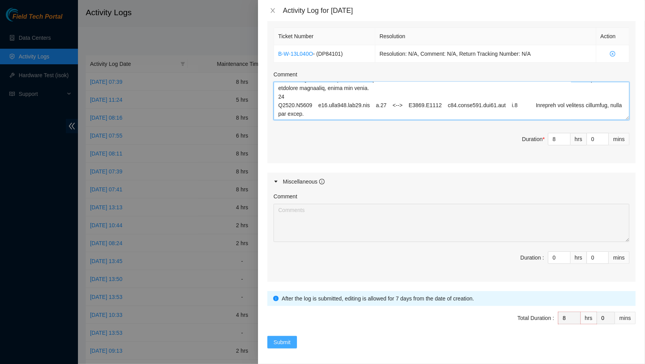 Image resolution: width=645 pixels, height=364 pixels. I want to click on div: Miscellaneous info-circle, so click(452, 182).